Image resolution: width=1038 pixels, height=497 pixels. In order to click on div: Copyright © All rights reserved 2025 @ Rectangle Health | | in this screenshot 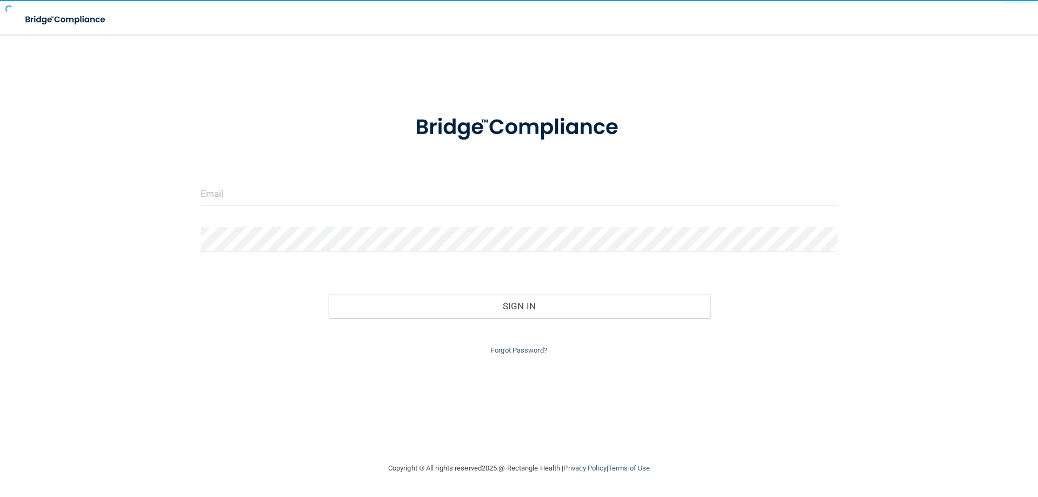, I will do `click(519, 468)`.